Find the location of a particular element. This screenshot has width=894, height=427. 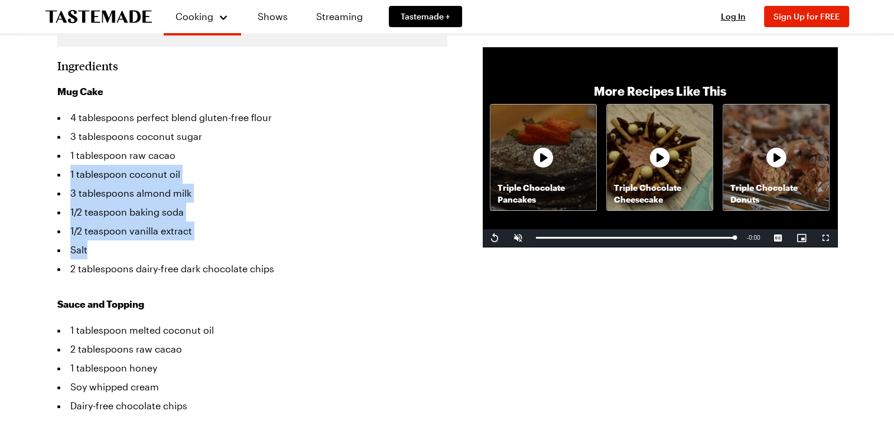

a: Triple Chocolate CheesecakeRecipe image thumbnail is located at coordinates (660, 157).